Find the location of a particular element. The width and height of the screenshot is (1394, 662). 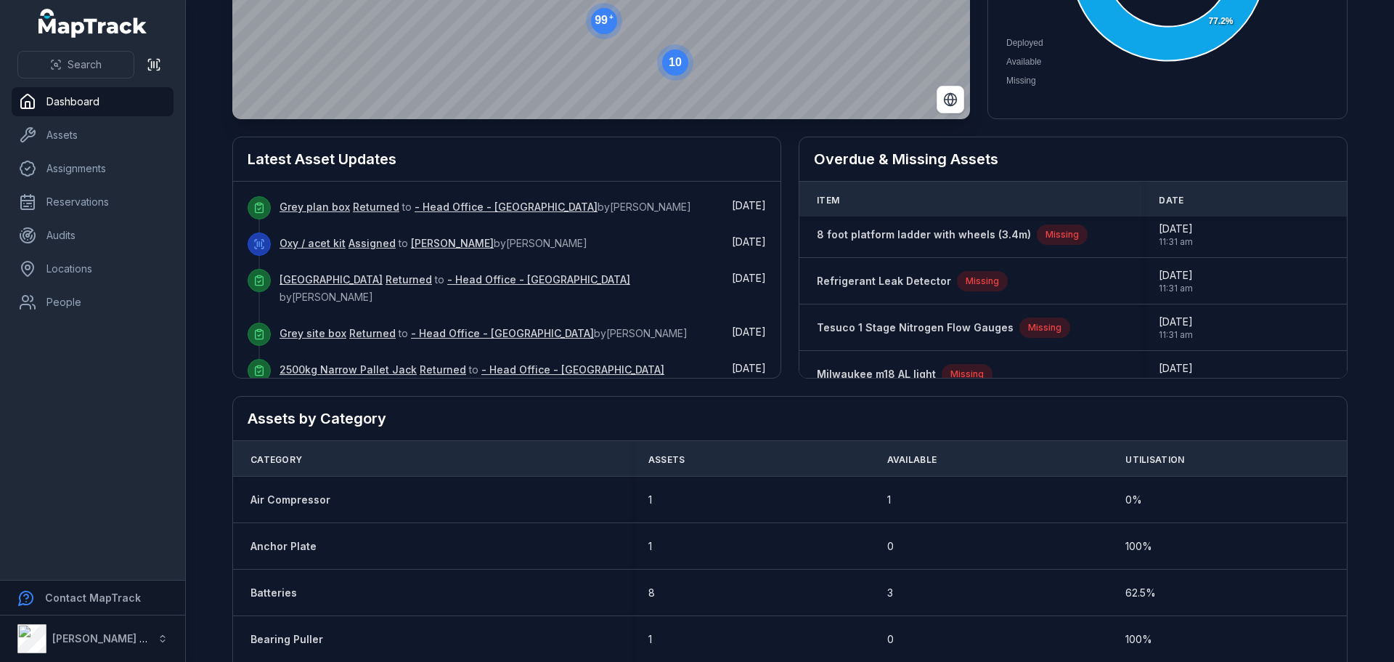

span: Deployed is located at coordinates (1025, 43).